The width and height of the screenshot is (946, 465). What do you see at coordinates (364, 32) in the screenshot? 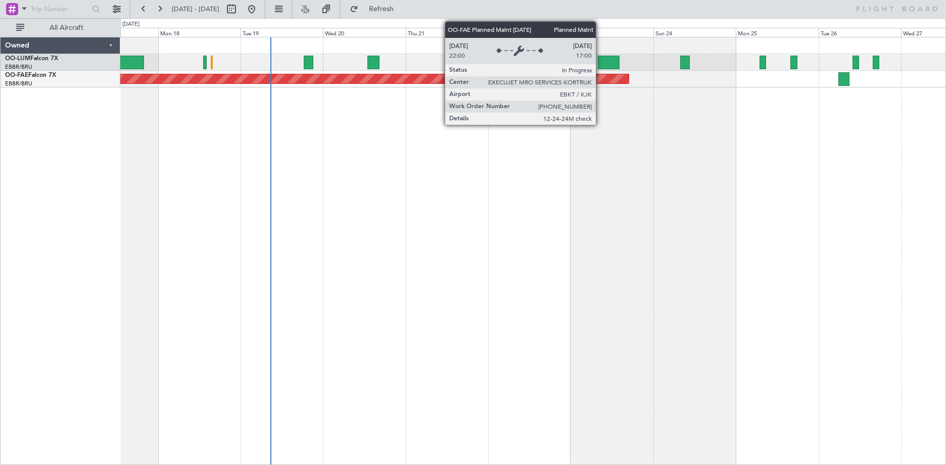
I see `div: Wed 20` at bounding box center [364, 32].